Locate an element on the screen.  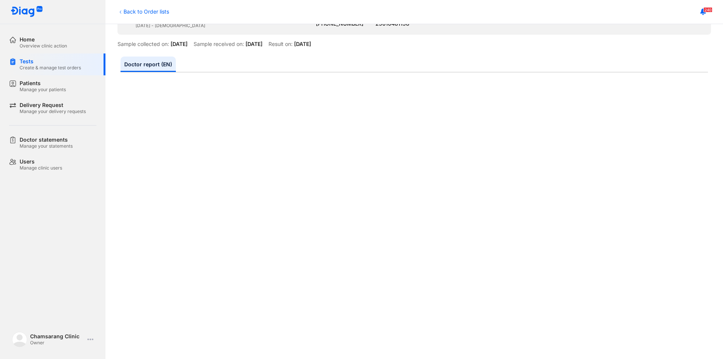
div: Delivery Request is located at coordinates (53, 105).